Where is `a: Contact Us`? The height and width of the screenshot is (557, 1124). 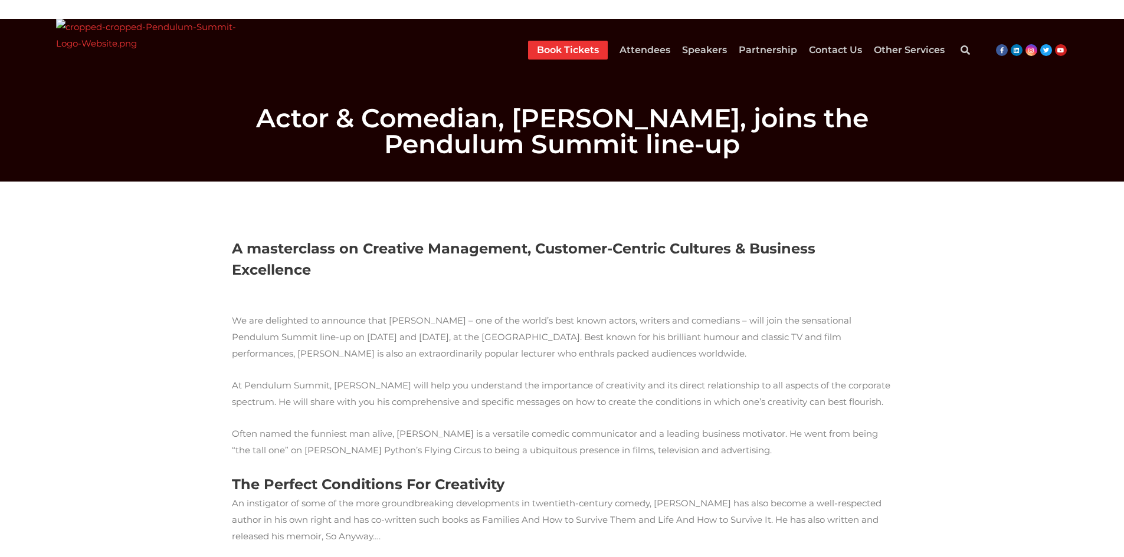 a: Contact Us is located at coordinates (835, 50).